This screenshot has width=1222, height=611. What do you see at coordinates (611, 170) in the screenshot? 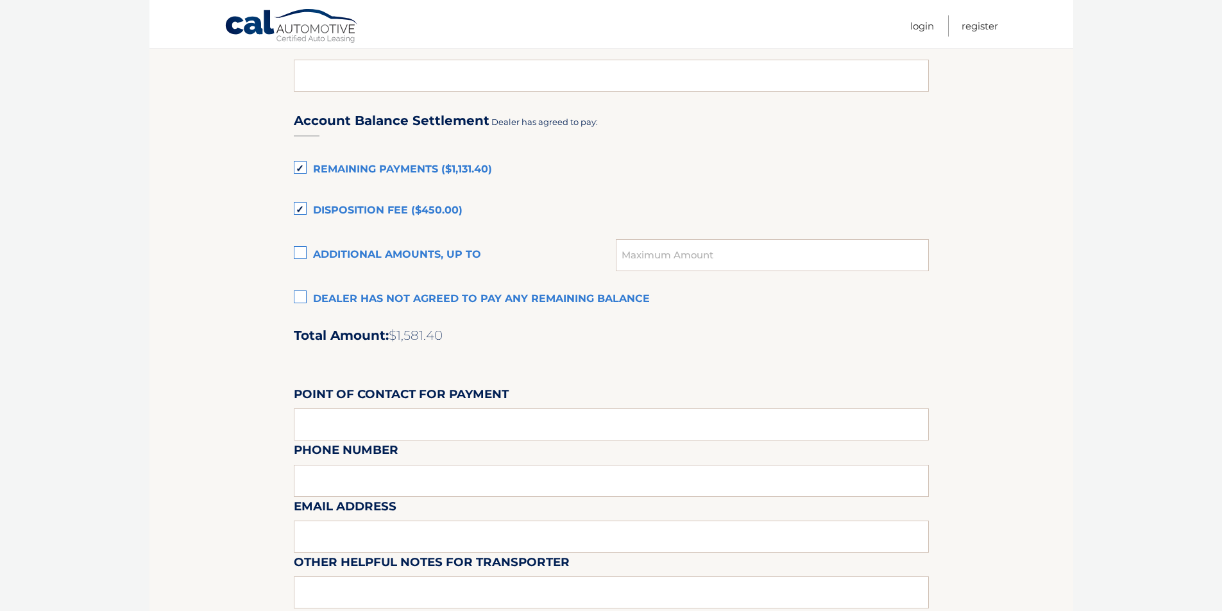
I see `label: Remaining Payments ($1,131.40)` at bounding box center [611, 170].